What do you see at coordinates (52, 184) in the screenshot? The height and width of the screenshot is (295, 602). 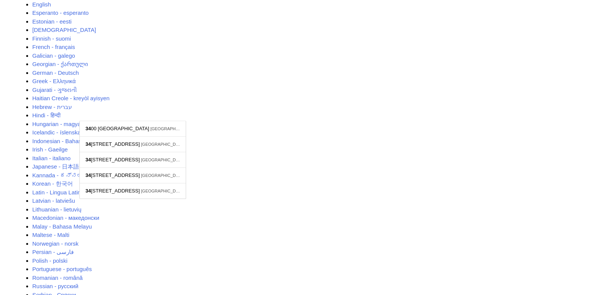 I see `a: Korean - 한국어` at bounding box center [52, 184].